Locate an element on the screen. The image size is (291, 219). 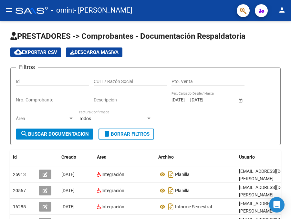
span: Id is located at coordinates (15, 157).